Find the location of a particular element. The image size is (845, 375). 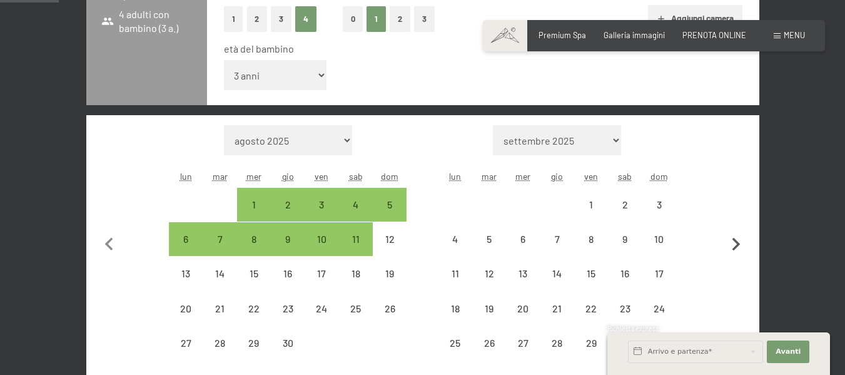

div: 7 is located at coordinates (557, 250).